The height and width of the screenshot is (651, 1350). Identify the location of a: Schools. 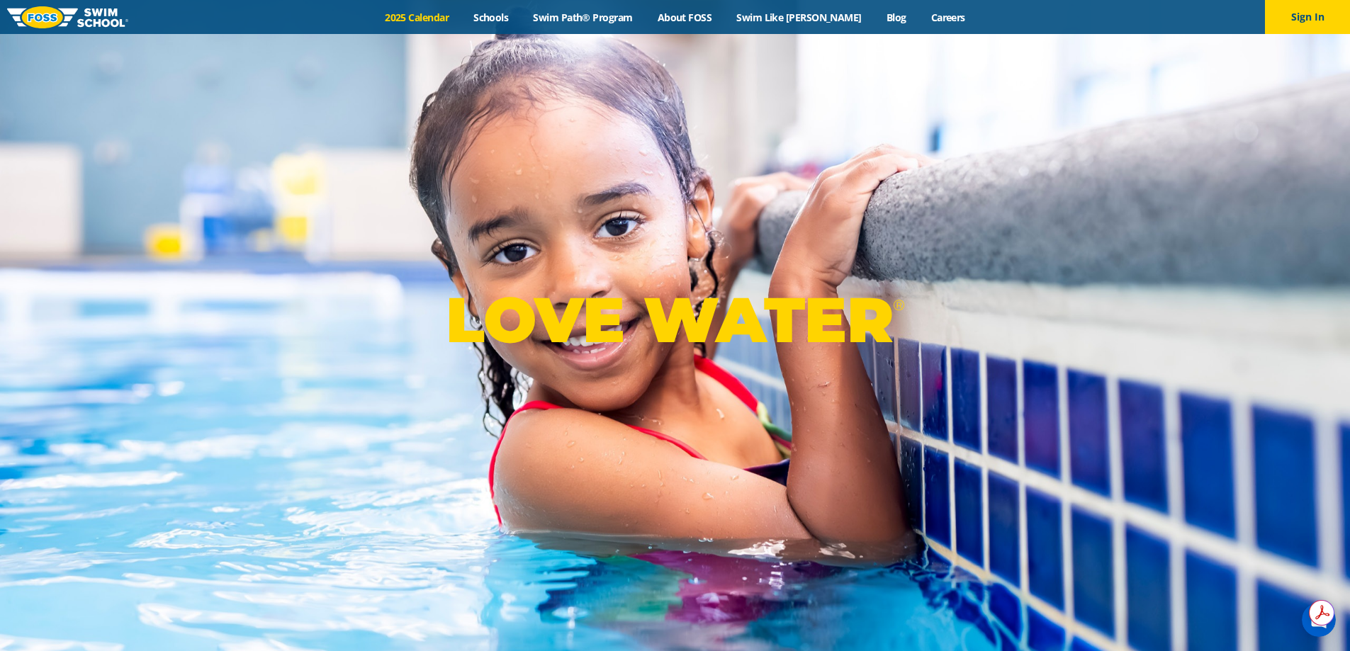
(491, 17).